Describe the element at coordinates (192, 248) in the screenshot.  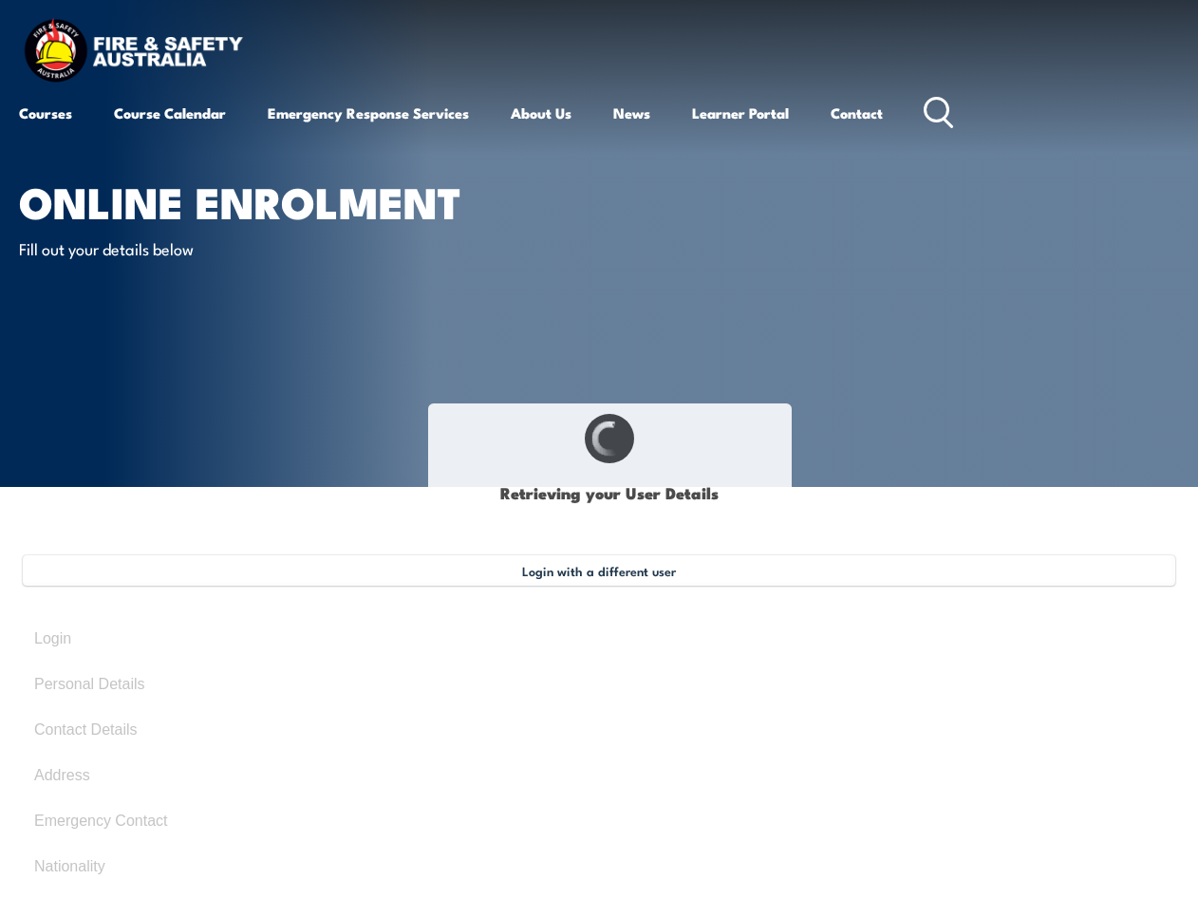
I see `p: Fill out your details below` at that location.